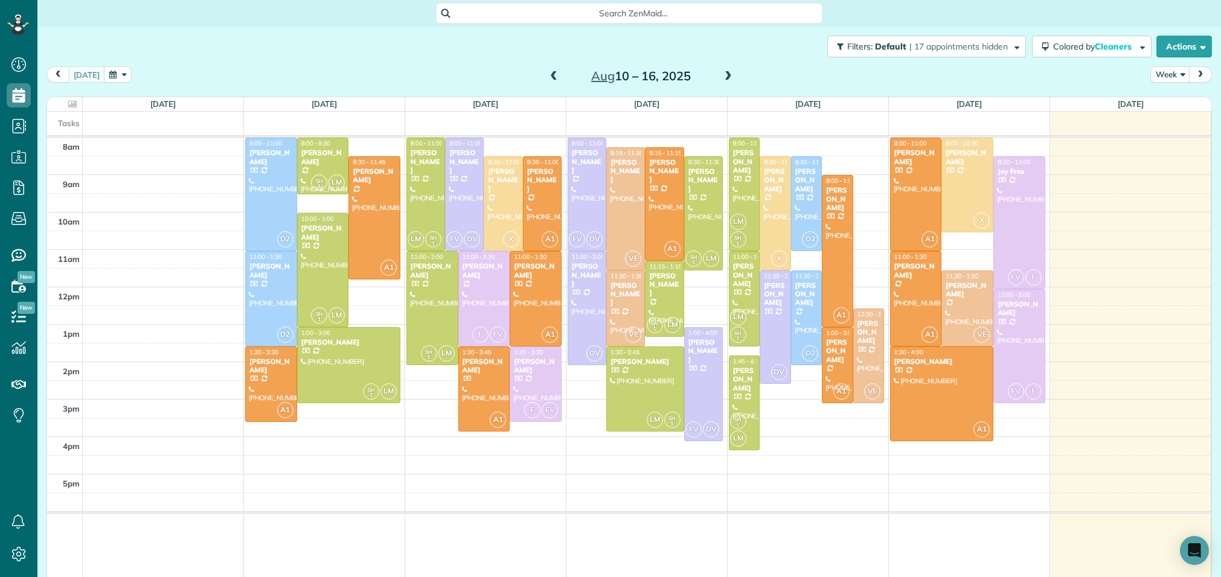  I want to click on span: 11:00 - 2:00, so click(427, 257).